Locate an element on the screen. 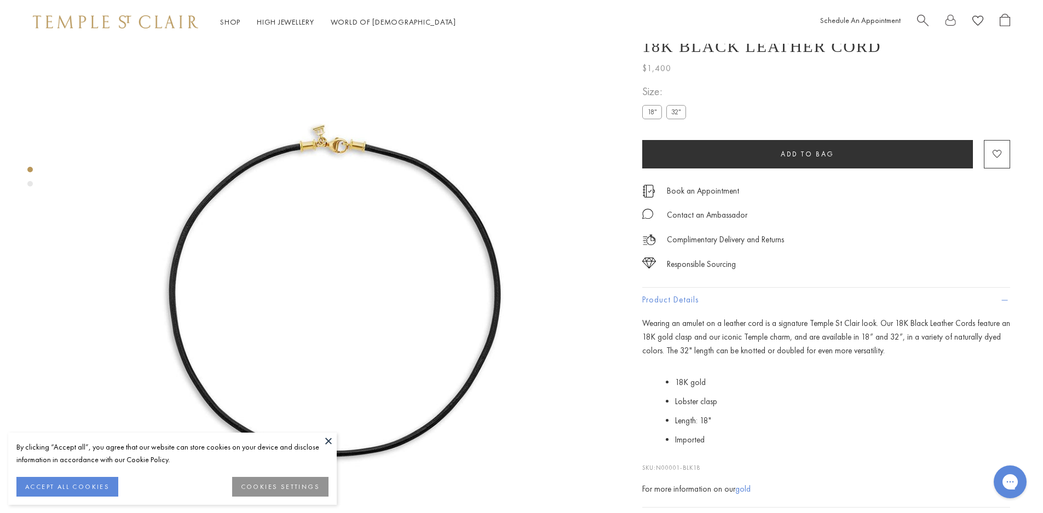 Image resolution: width=1043 pixels, height=513 pixels. a: High JewelleryHigh Jewellery is located at coordinates (285, 22).